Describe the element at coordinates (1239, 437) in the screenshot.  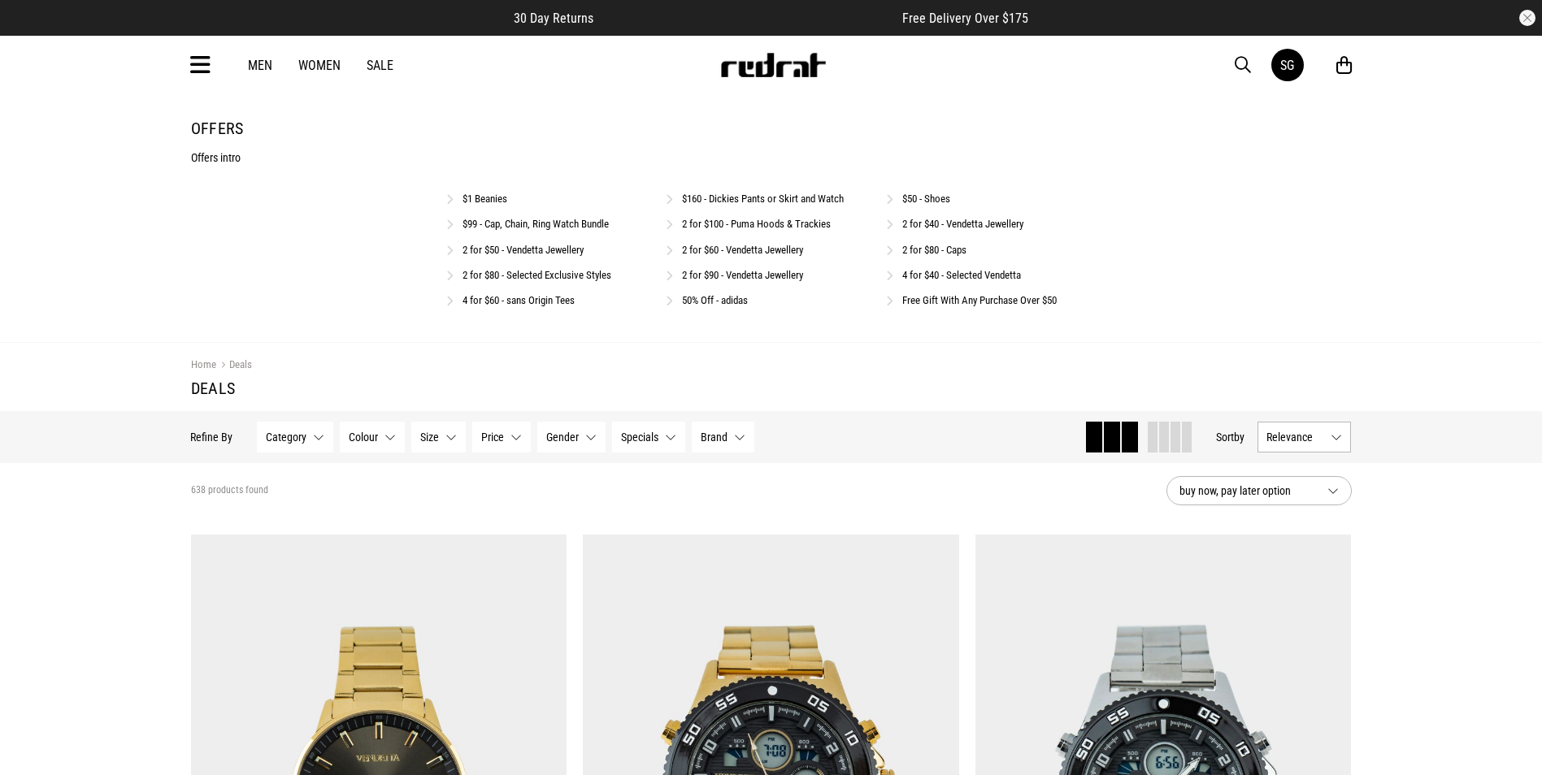
I see `span: by` at that location.